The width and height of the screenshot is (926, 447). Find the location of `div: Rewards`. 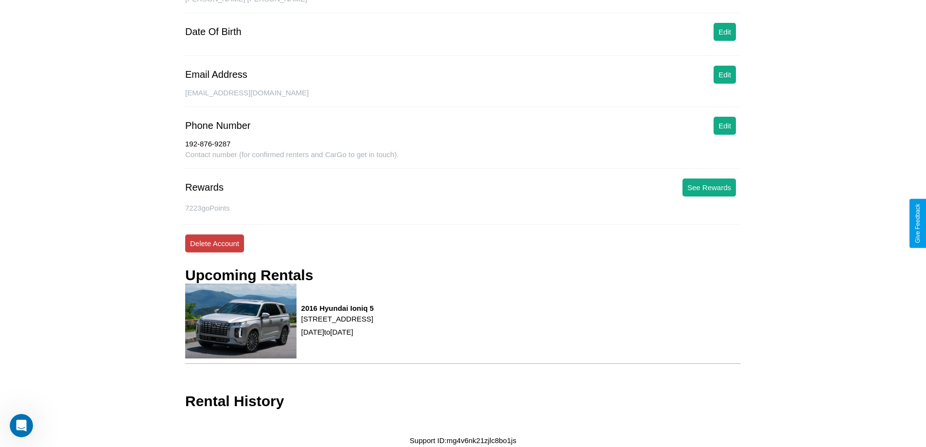

div: Rewards is located at coordinates (204, 187).